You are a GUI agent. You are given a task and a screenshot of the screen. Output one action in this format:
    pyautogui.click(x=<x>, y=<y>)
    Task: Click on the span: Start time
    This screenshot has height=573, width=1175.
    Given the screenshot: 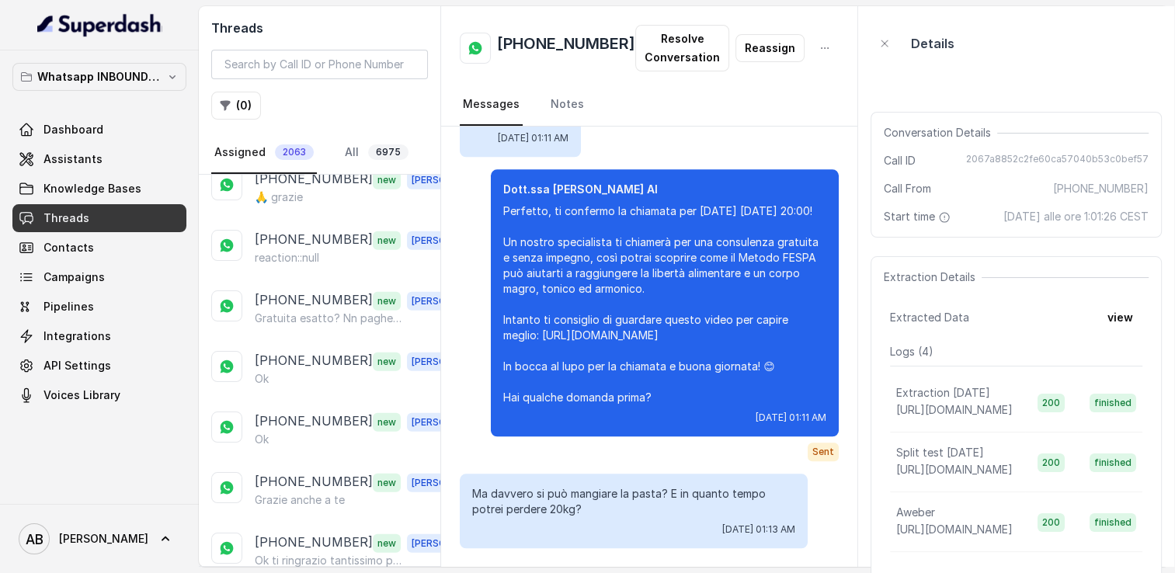 What is the action you would take?
    pyautogui.click(x=919, y=217)
    